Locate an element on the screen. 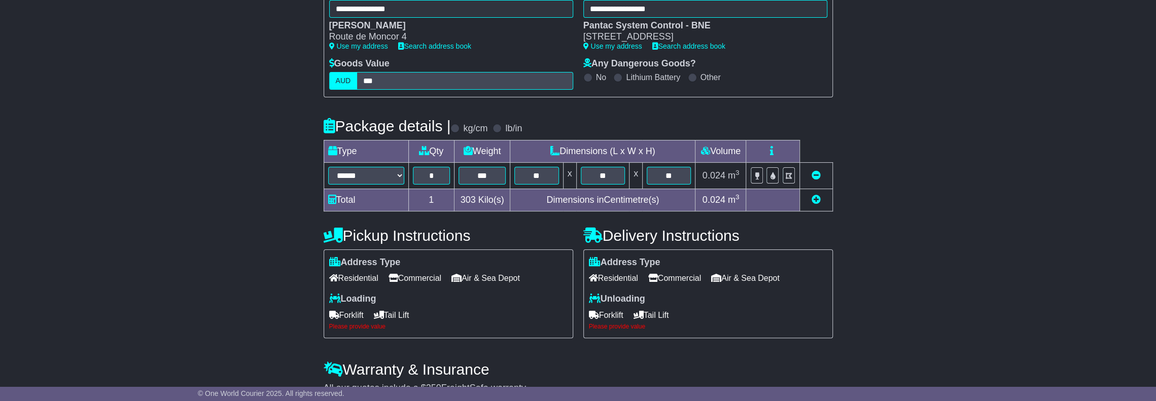  label: lb/in is located at coordinates (513, 129).